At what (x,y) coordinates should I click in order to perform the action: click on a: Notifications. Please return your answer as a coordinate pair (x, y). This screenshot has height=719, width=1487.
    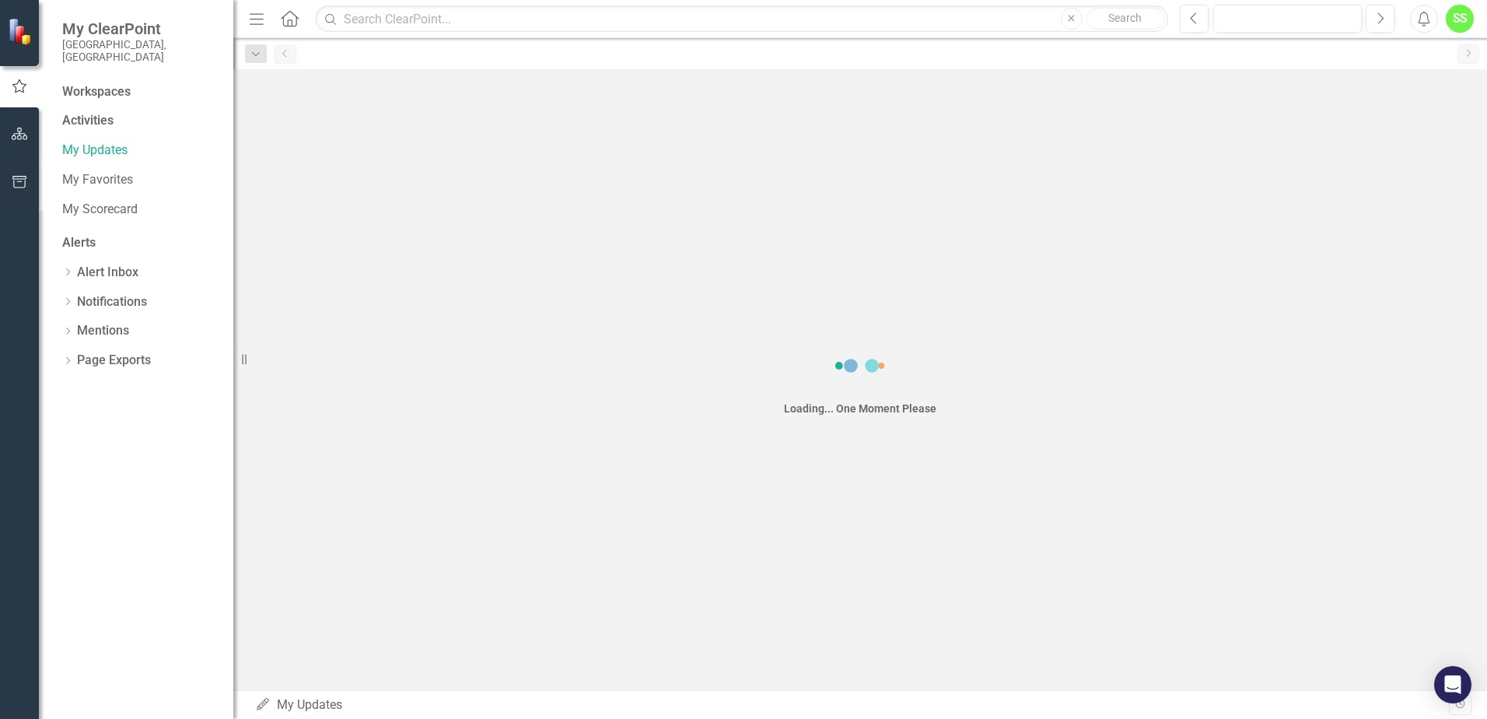
    Looking at the image, I should click on (112, 302).